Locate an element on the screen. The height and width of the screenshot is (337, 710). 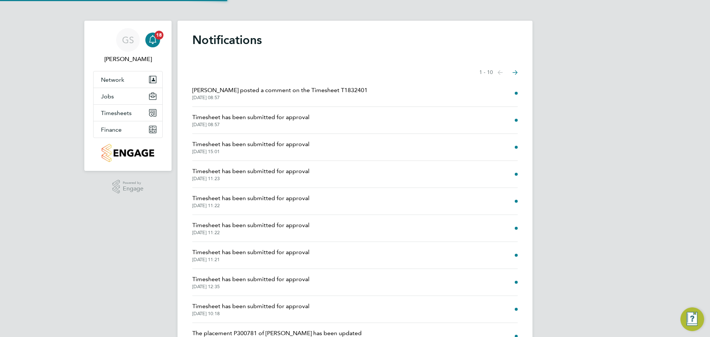
span: Finance is located at coordinates (111, 129).